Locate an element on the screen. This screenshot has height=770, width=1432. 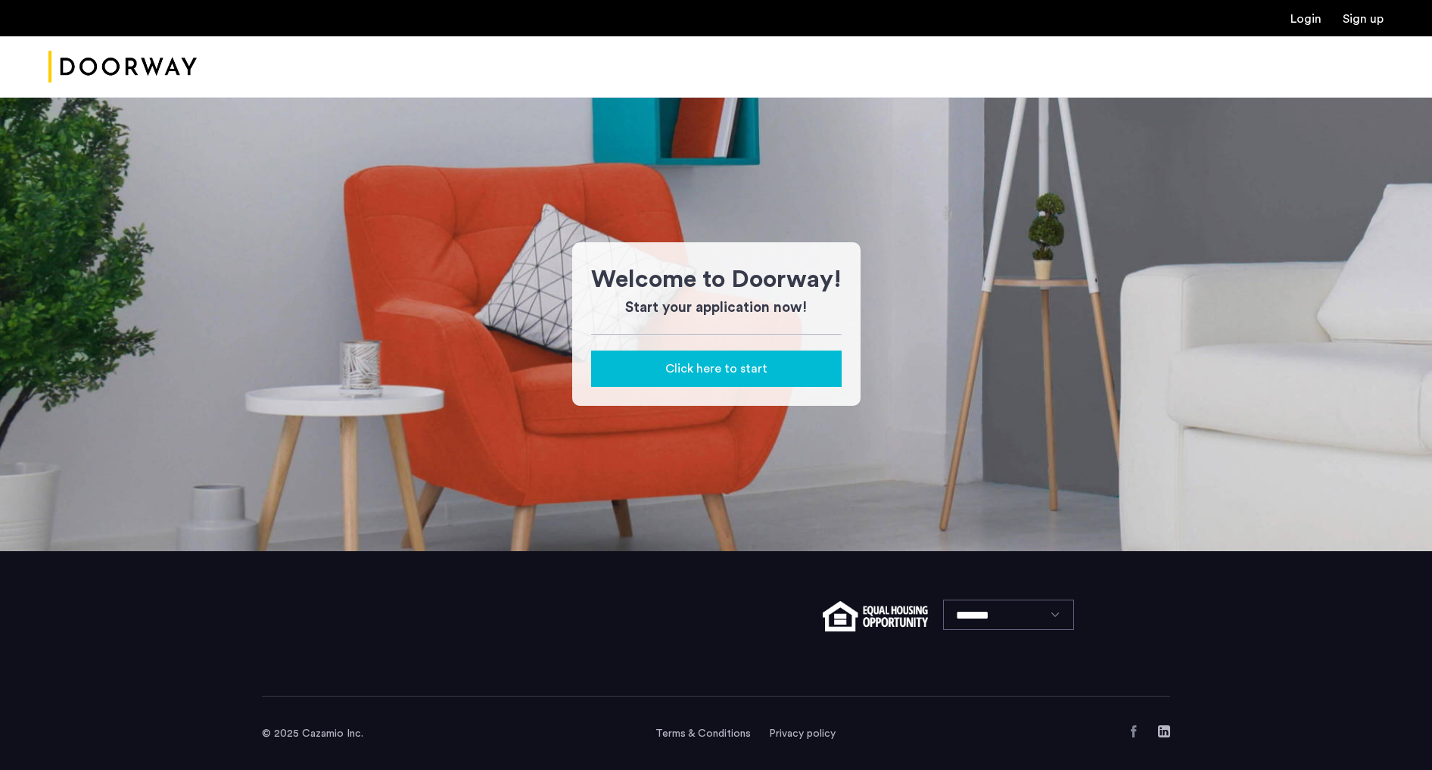
a: Login is located at coordinates (1305, 19).